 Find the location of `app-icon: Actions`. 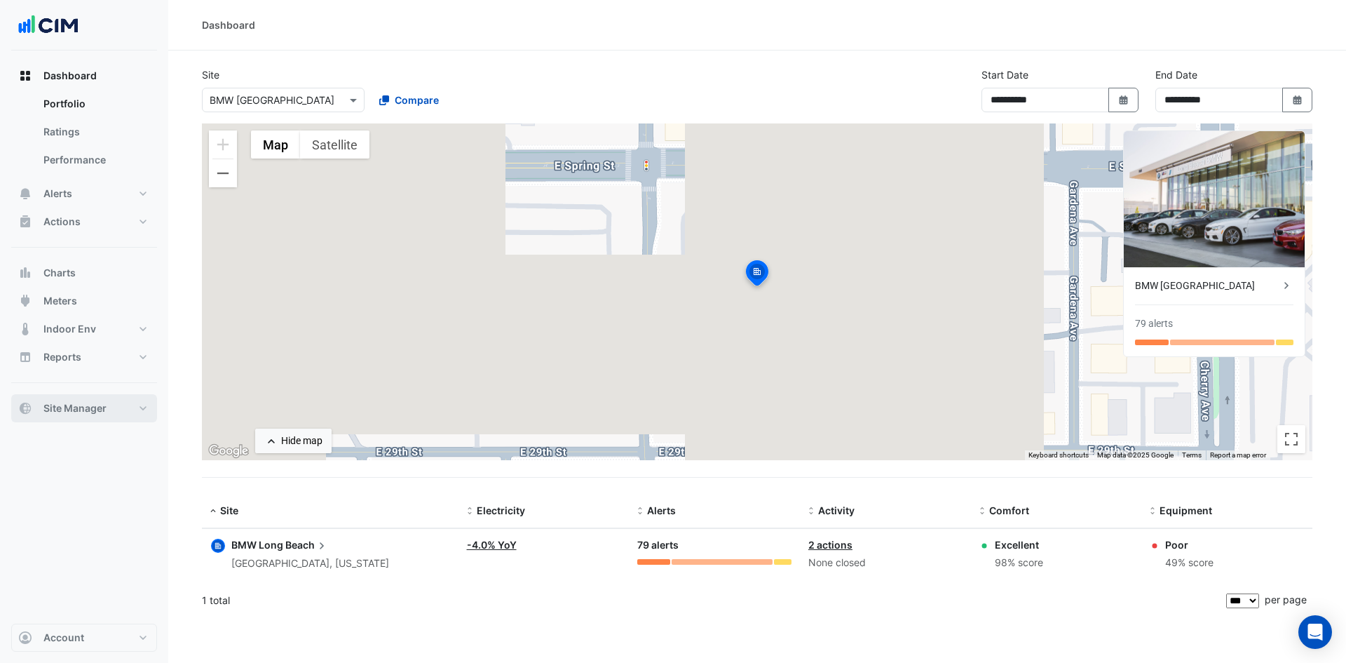

app-icon: Actions is located at coordinates (25, 222).